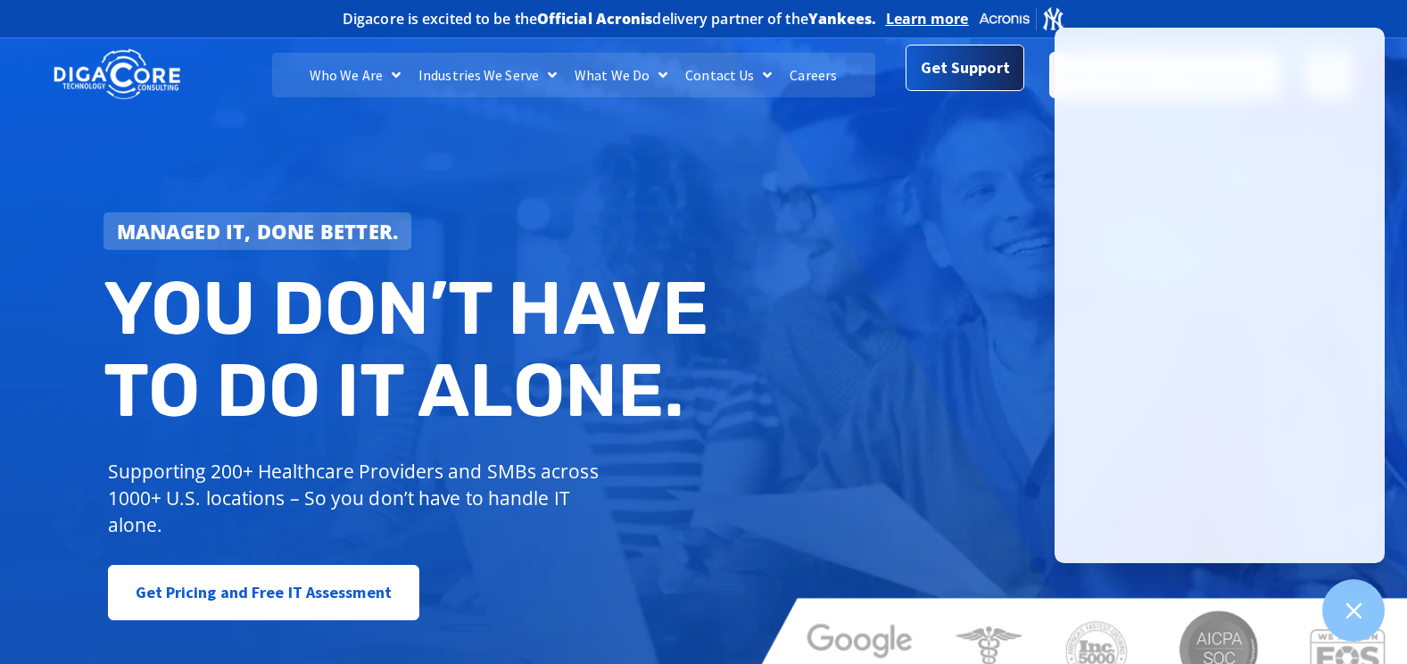 Image resolution: width=1407 pixels, height=664 pixels. I want to click on a: What We Do, so click(621, 75).